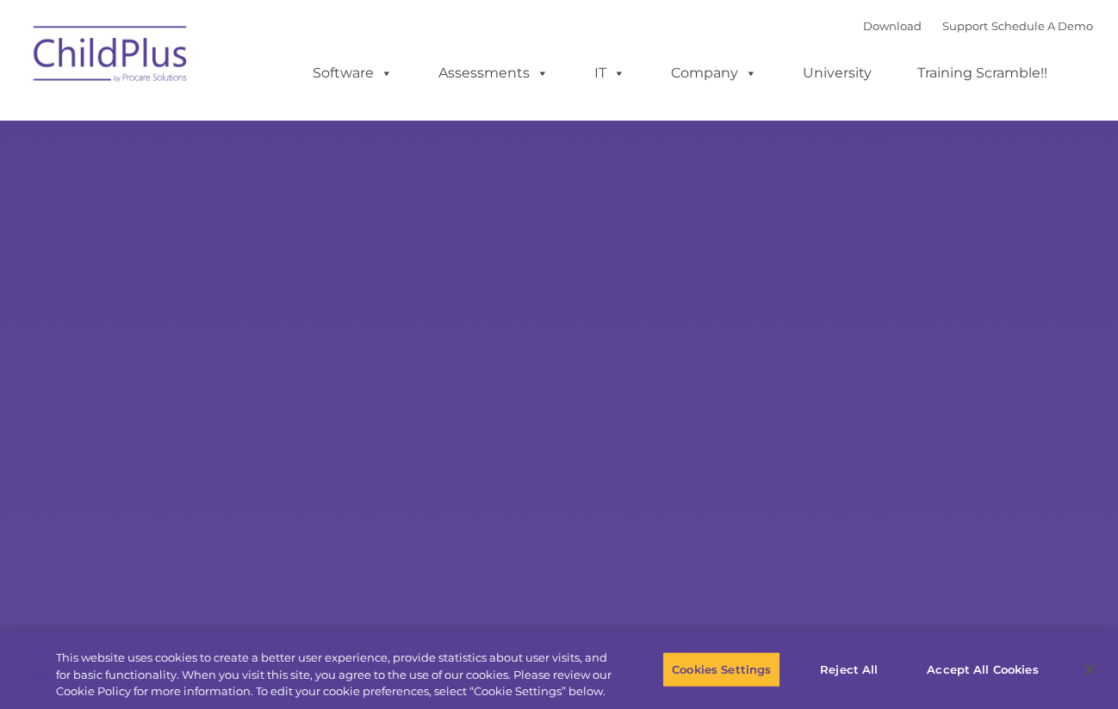  I want to click on a: IT, so click(610, 73).